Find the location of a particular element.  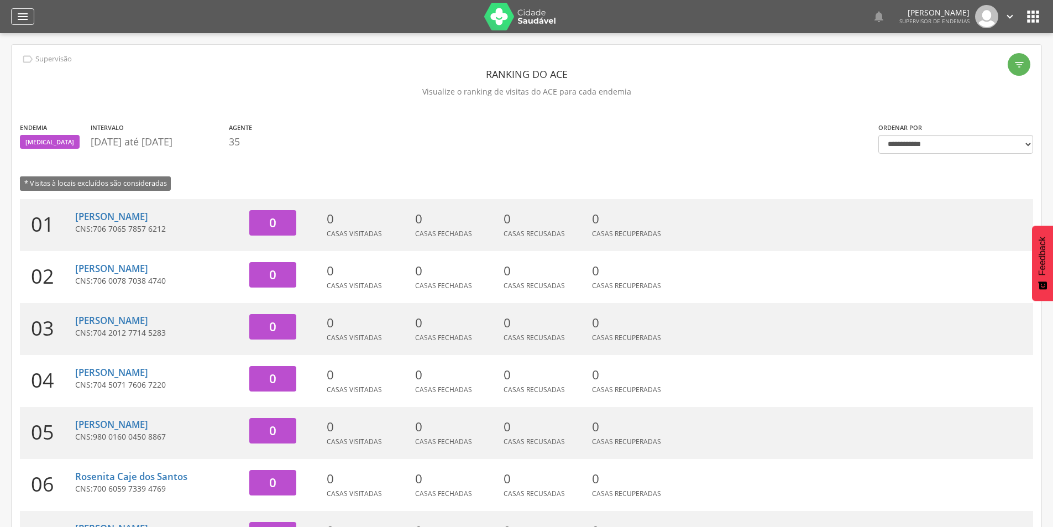

a: Rosenita Caje dos Santos is located at coordinates (131, 476).